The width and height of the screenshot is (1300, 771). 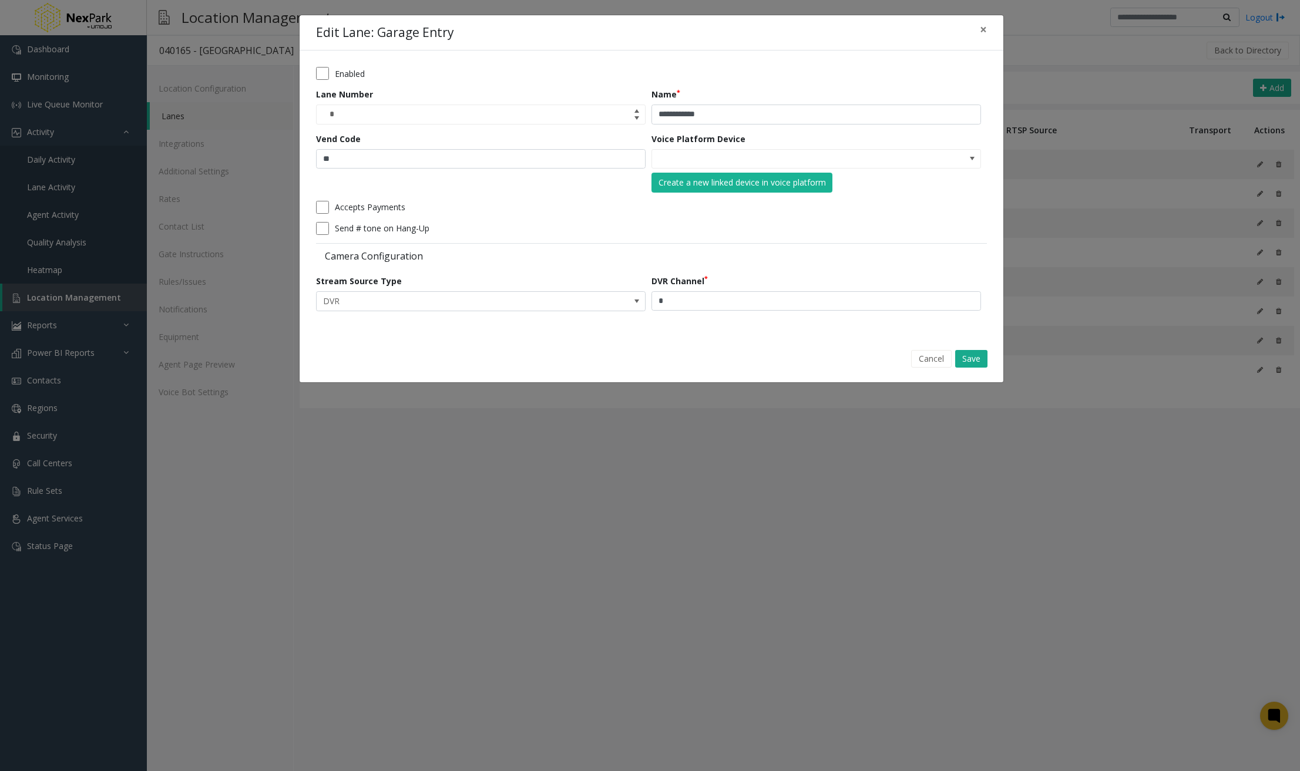 I want to click on label: Stream Source Type, so click(x=359, y=281).